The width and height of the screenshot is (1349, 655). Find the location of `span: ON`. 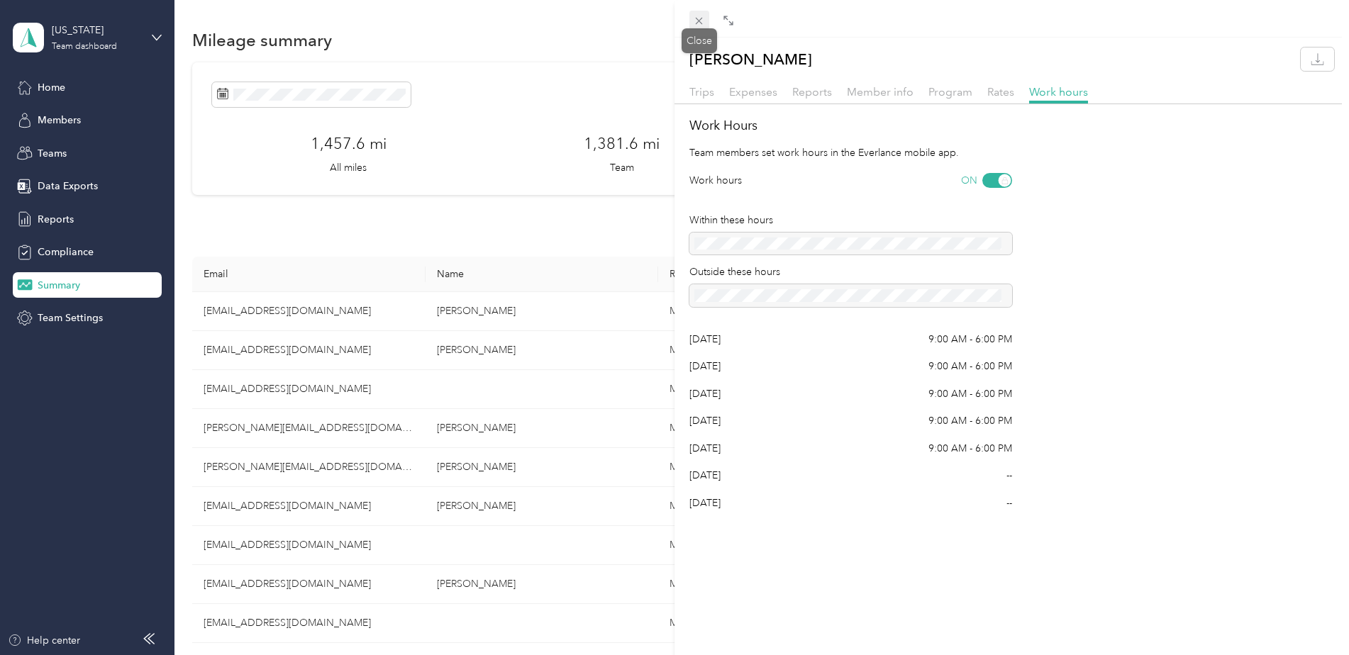

span: ON is located at coordinates (969, 180).